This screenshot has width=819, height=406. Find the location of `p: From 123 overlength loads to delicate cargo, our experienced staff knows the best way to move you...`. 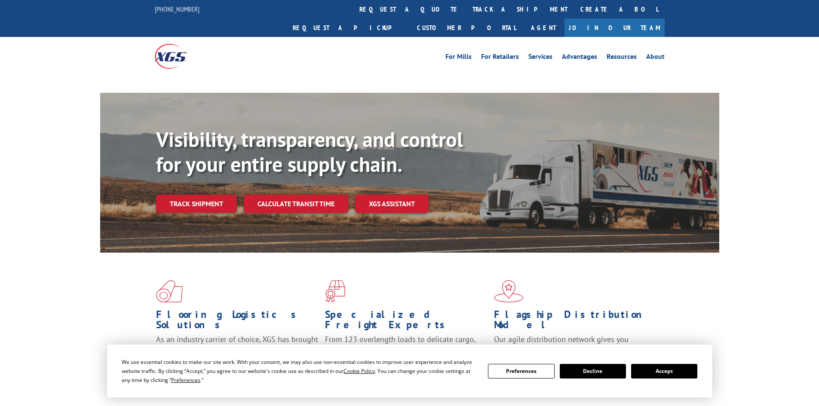

p: From 123 overlength loads to delicate cargo, our experienced staff knows the best way to move you... is located at coordinates (406, 353).